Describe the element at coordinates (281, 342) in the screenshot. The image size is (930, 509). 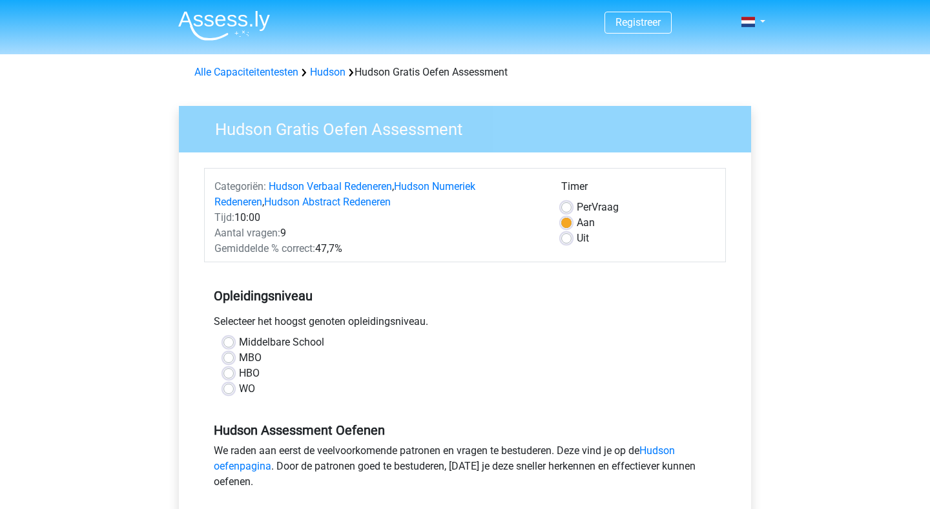
I see `label: Middelbare School` at that location.